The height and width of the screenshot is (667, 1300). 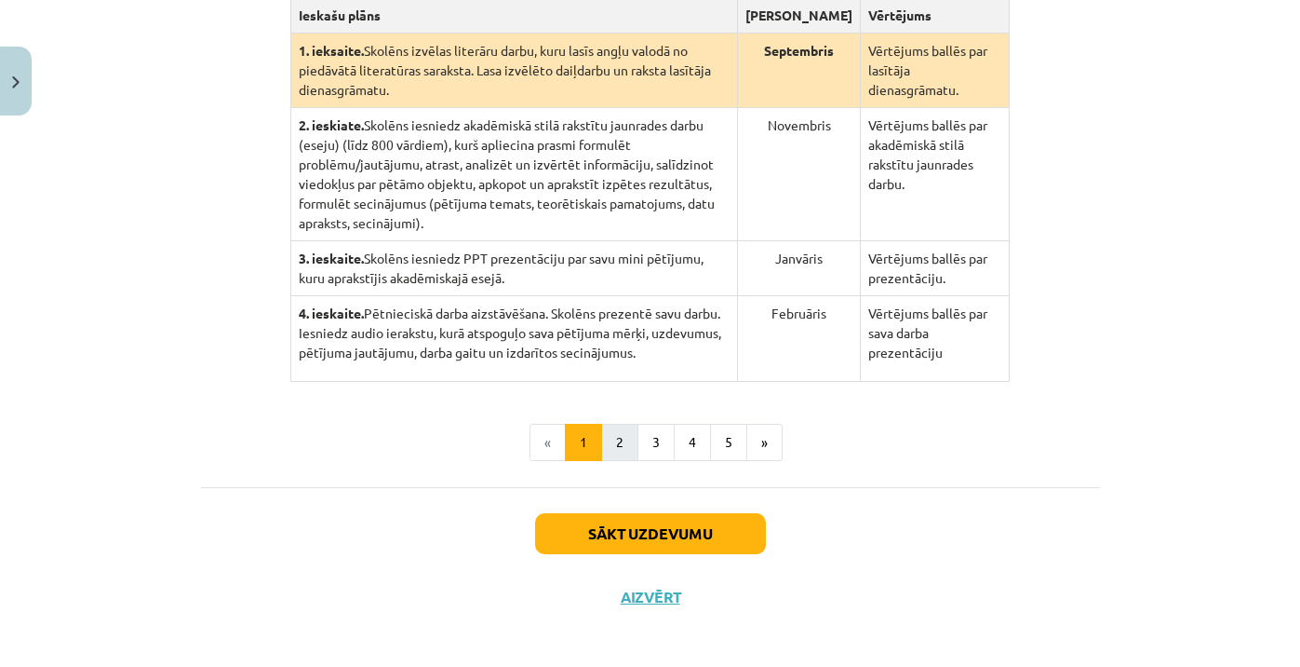 I want to click on td: Skolēns iesniedz PPT prezentāciju par savu mini pētījumu, kuru aprakstījis akadēmiskajā esejā., so click(x=515, y=268).